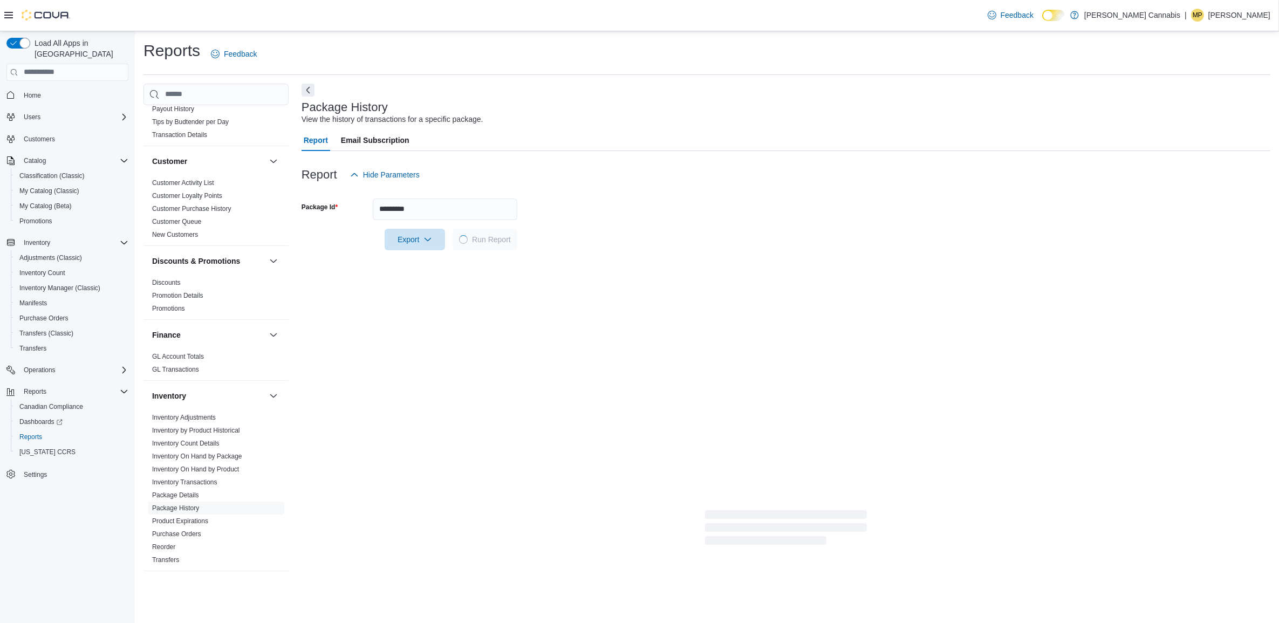 The height and width of the screenshot is (623, 1279). What do you see at coordinates (49, 191) in the screenshot?
I see `a: My Catalog (Classic)` at bounding box center [49, 191].